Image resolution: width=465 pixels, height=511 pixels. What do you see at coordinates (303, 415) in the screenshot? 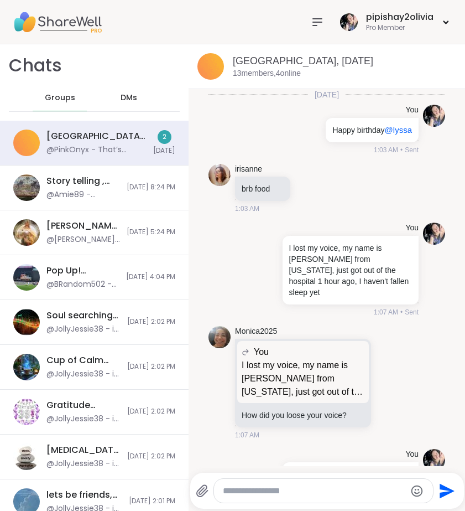
I see `p: How did you loose your voice?` at bounding box center [303, 415].